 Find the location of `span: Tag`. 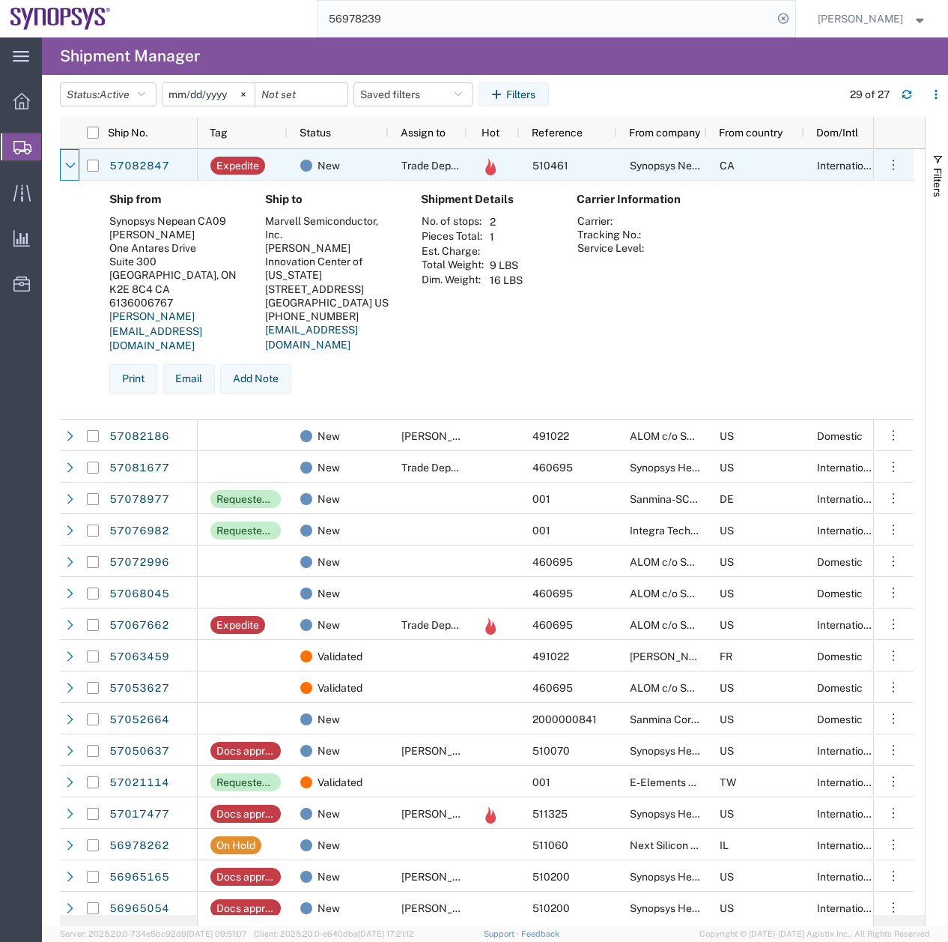

span: Tag is located at coordinates (219, 133).